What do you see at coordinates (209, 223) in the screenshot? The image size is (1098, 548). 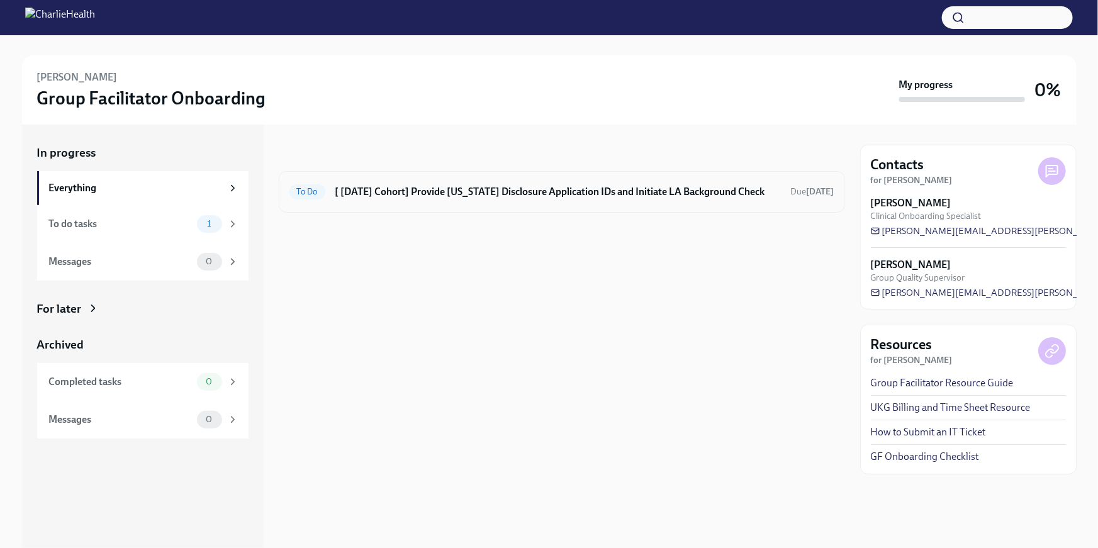 I see `span: 1` at bounding box center [209, 223].